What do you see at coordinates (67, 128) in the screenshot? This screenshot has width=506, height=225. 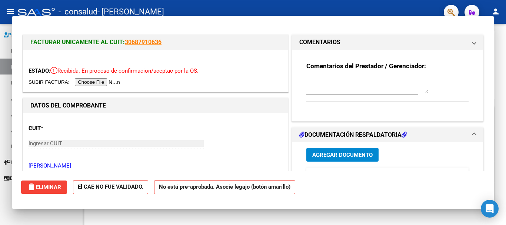 I see `p: CUIT` at bounding box center [67, 128].